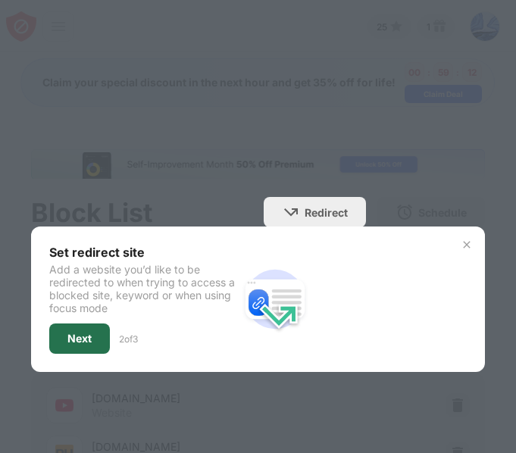  What do you see at coordinates (128, 339) in the screenshot?
I see `div: 2 of 3` at bounding box center [128, 339].